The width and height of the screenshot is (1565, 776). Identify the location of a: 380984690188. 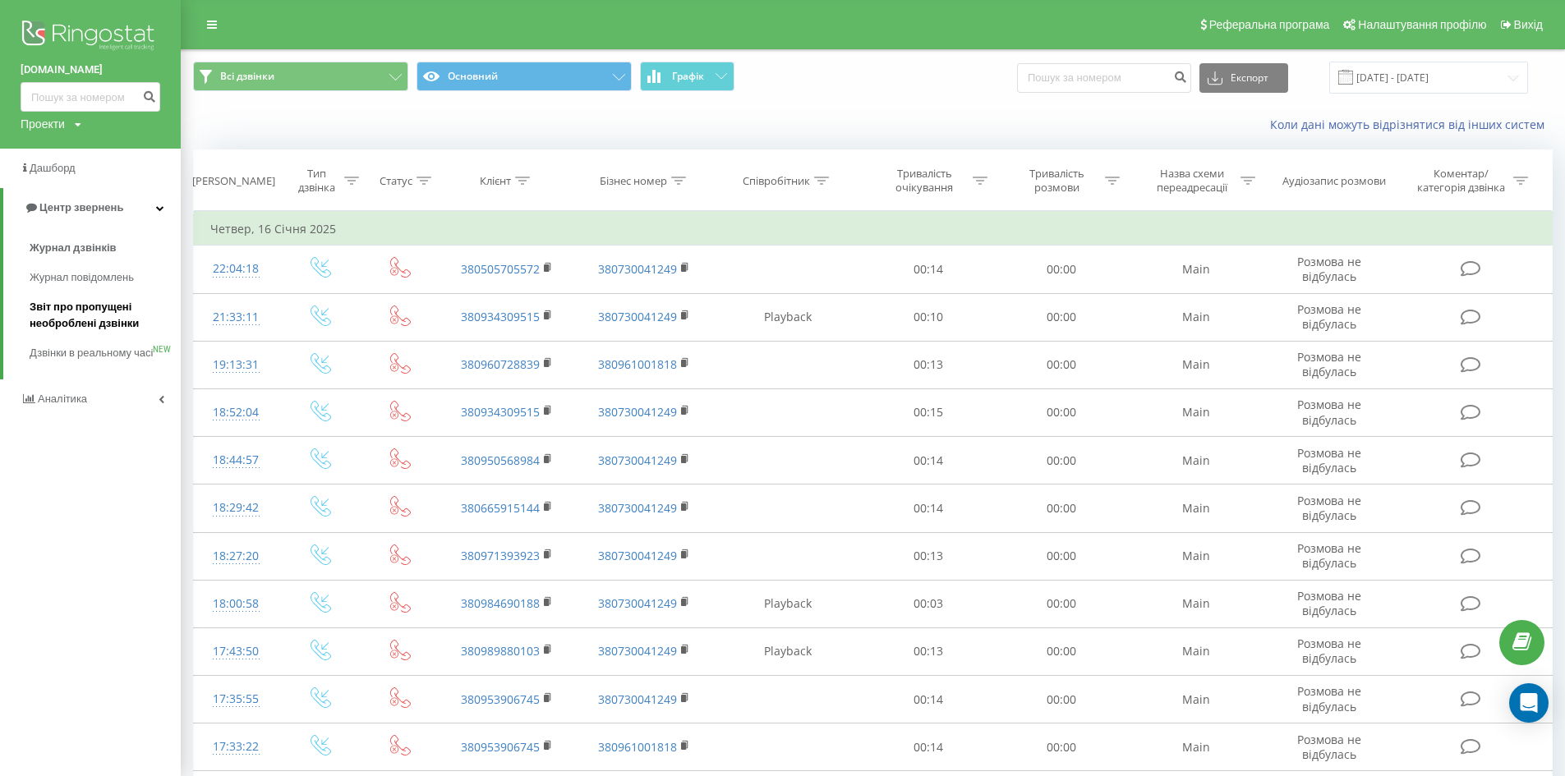
(500, 603).